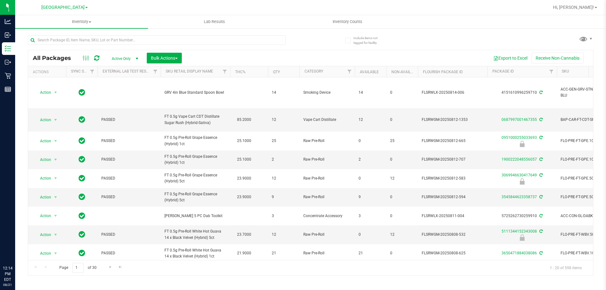  Describe the element at coordinates (8, 76) in the screenshot. I see `inline-svg: Retail` at that location.